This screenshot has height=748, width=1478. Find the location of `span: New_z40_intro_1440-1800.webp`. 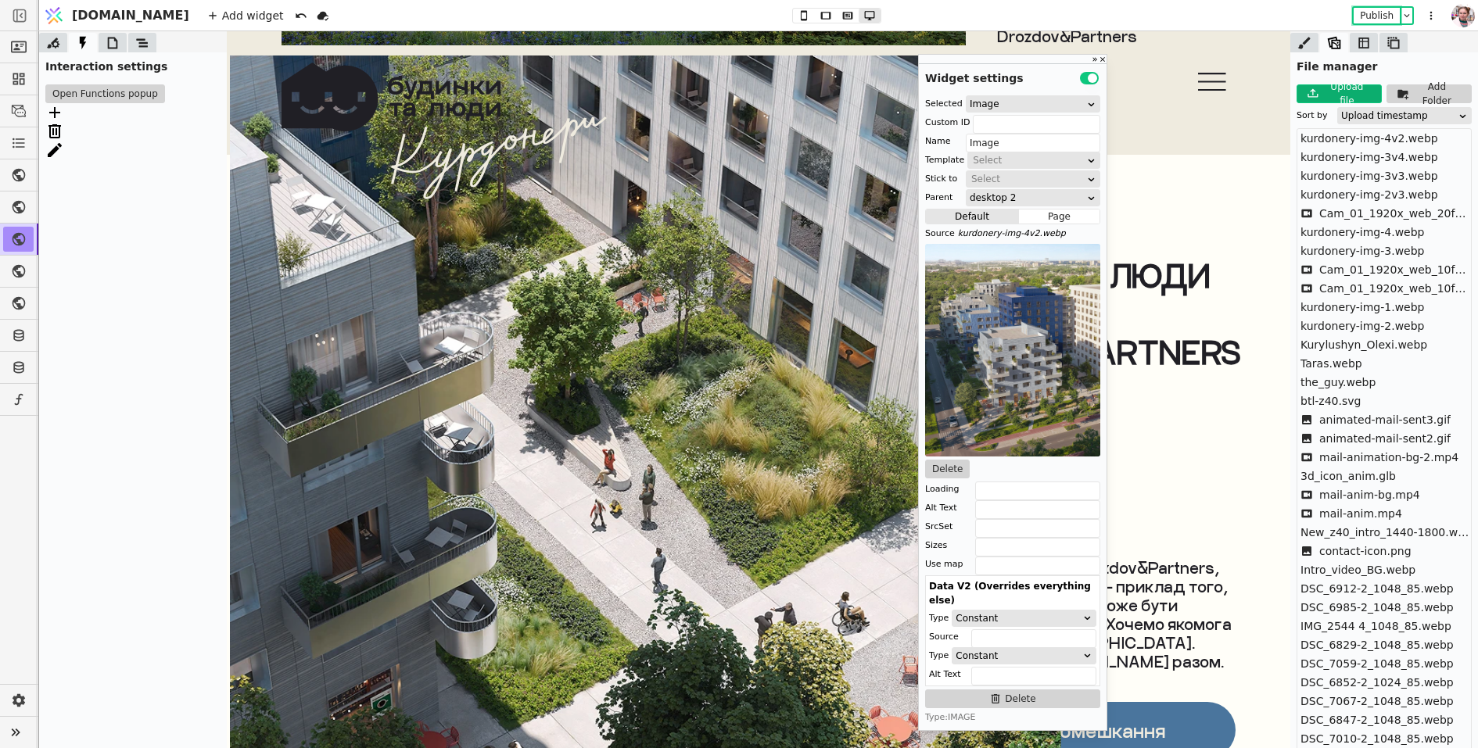

span: New_z40_intro_1440-1800.webp is located at coordinates (1385, 532).